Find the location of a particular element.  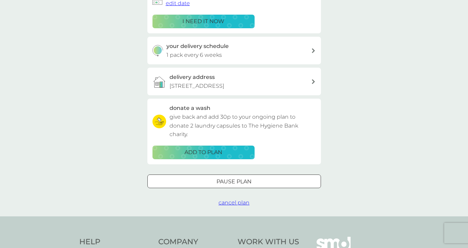

span: cancel plan is located at coordinates (234, 202).